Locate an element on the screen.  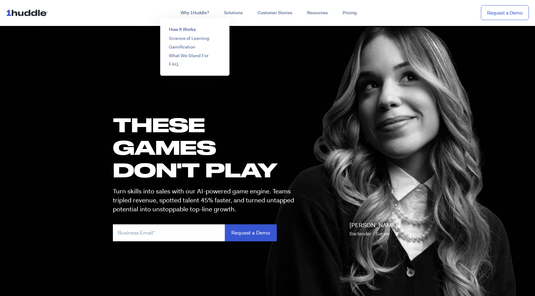
h1: these GAMES DON'T PLAY is located at coordinates (206, 147).